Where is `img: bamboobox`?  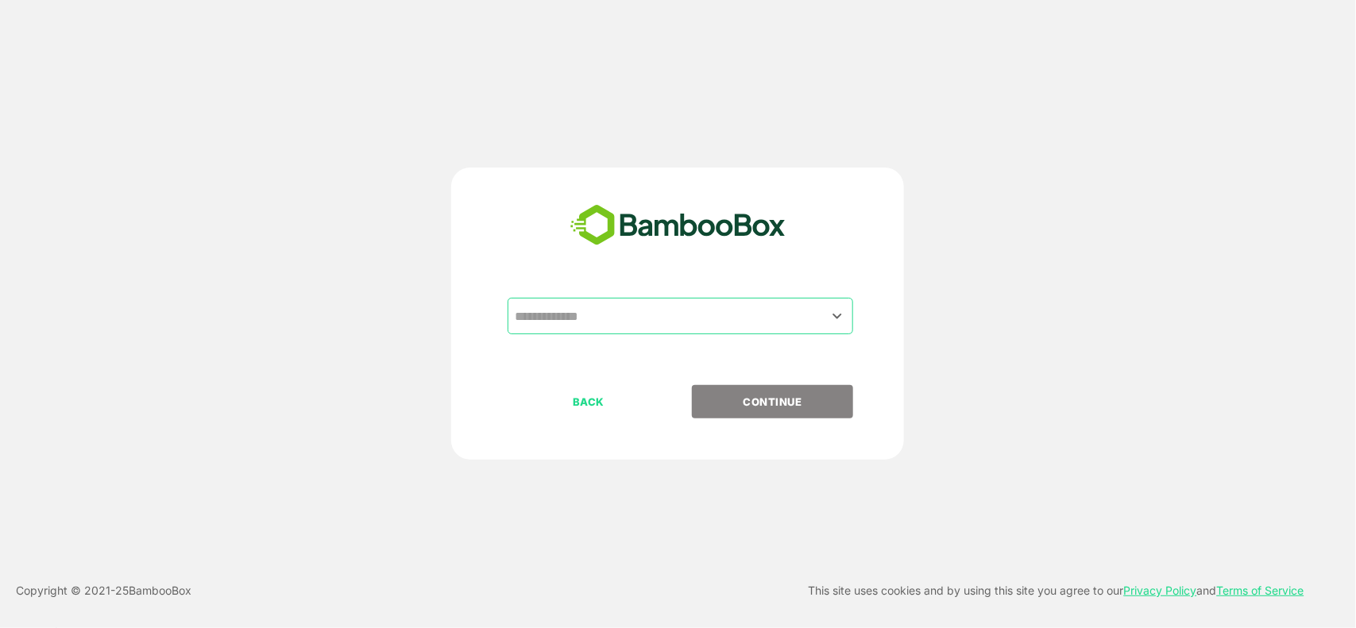 img: bamboobox is located at coordinates (677, 226).